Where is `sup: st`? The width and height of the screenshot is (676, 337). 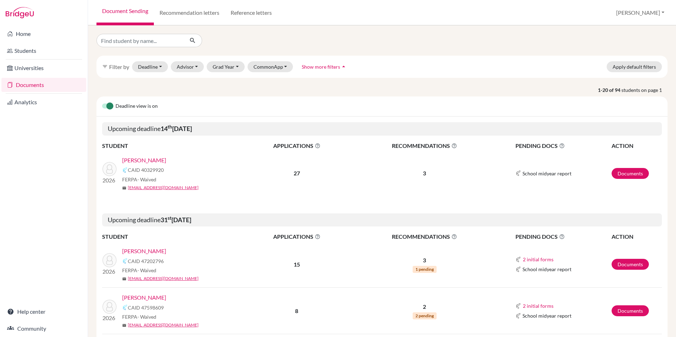 sup: st is located at coordinates (169, 218).